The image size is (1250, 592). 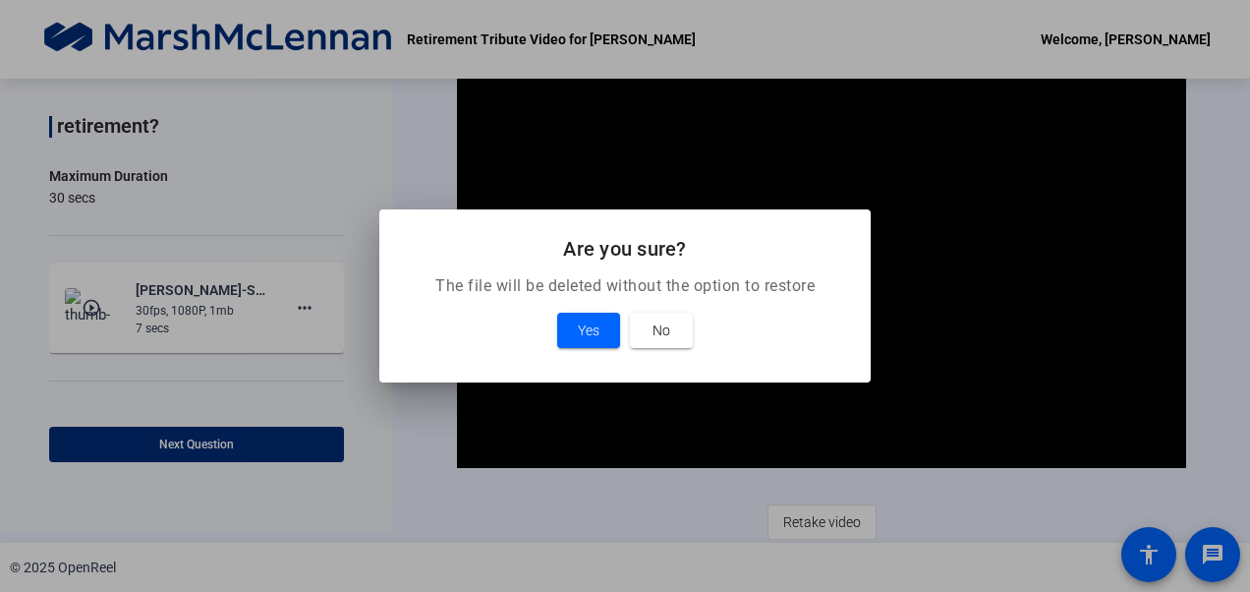 What do you see at coordinates (589, 330) in the screenshot?
I see `span: Yes` at bounding box center [589, 330].